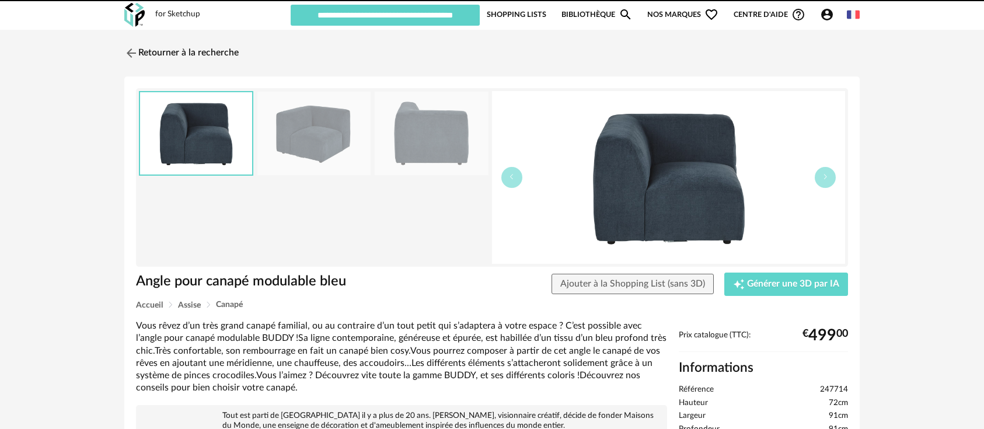 Image resolution: width=984 pixels, height=429 pixels. Describe the element at coordinates (834, 390) in the screenshot. I see `span: 247714` at that location.